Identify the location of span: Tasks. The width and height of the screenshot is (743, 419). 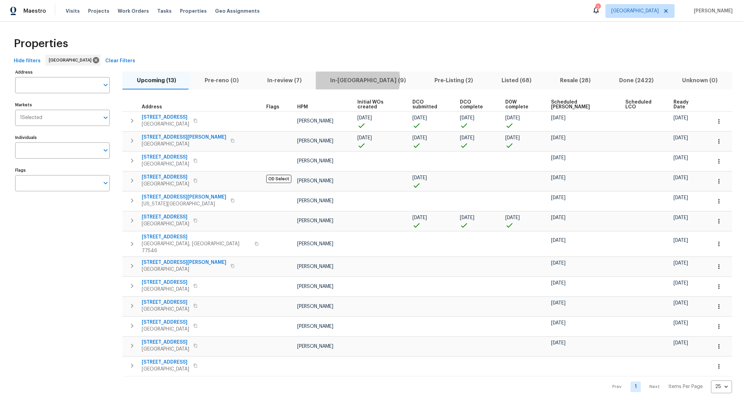
(164, 11).